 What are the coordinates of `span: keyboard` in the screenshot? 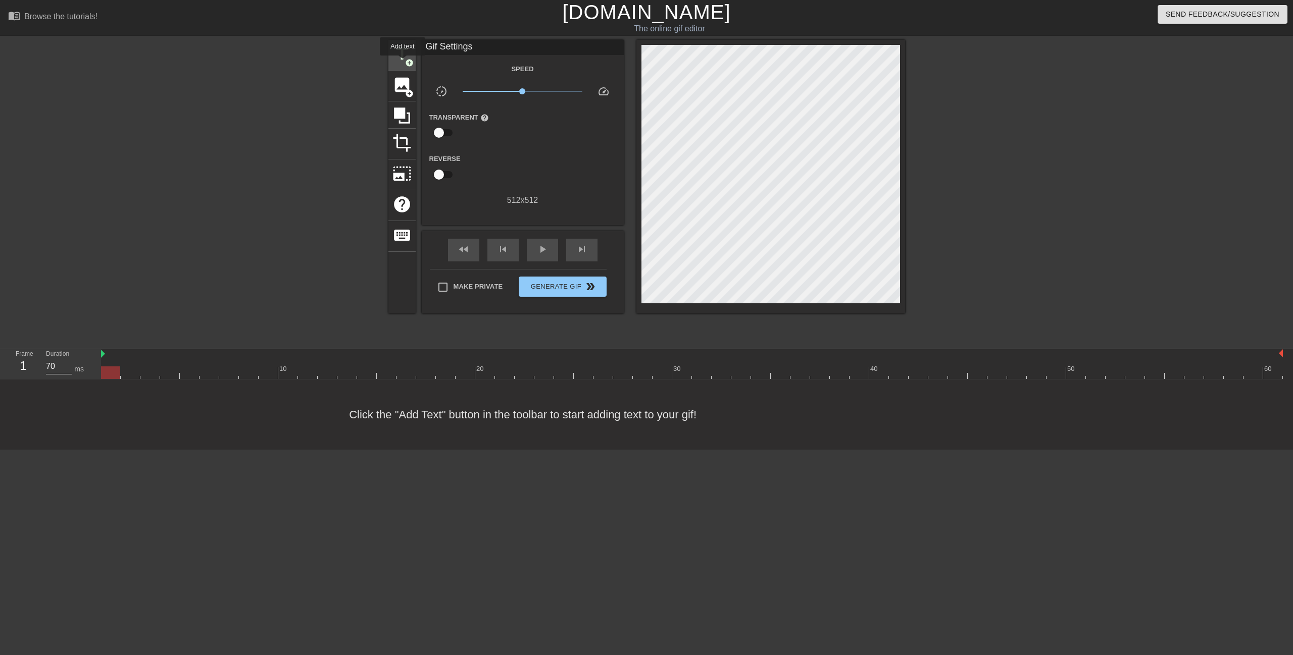 It's located at (402, 235).